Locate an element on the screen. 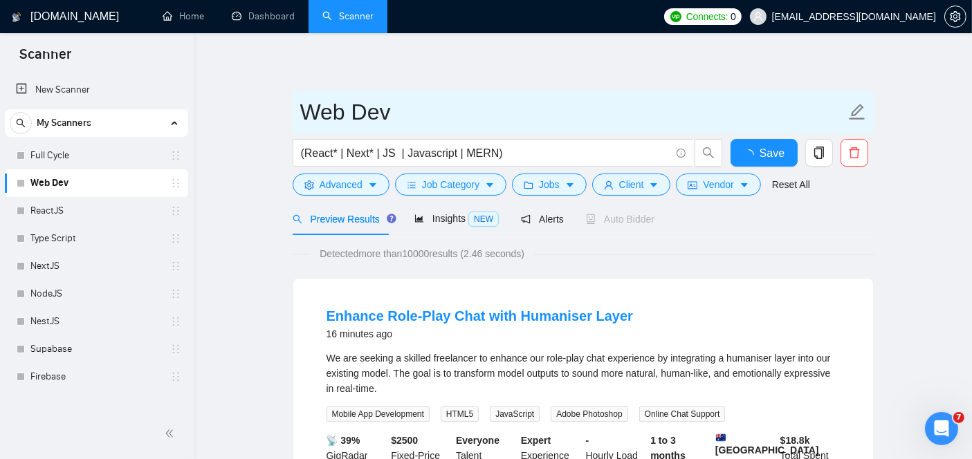  span: Client is located at coordinates (631, 185).